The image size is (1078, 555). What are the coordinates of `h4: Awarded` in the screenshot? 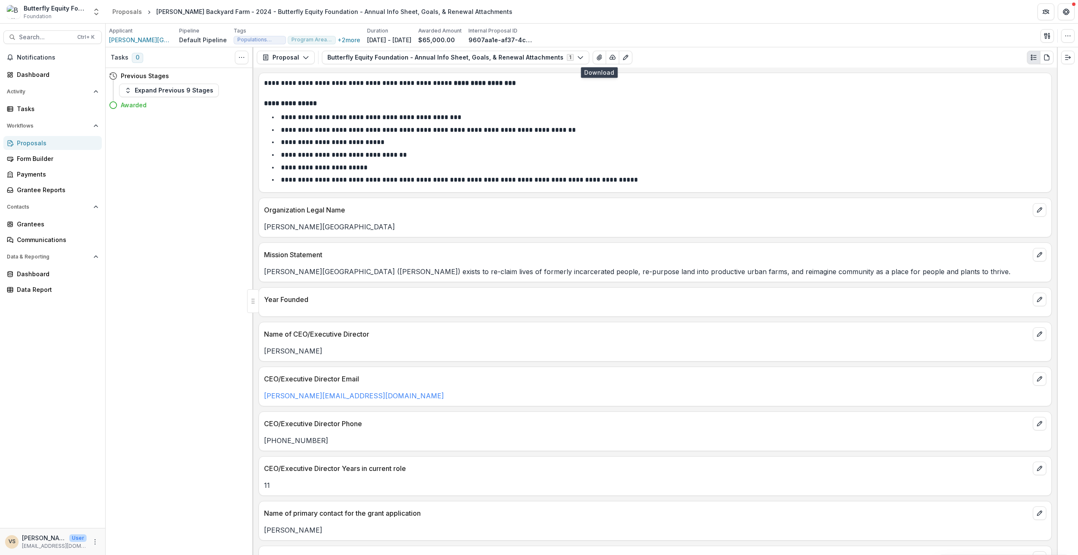 It's located at (133, 105).